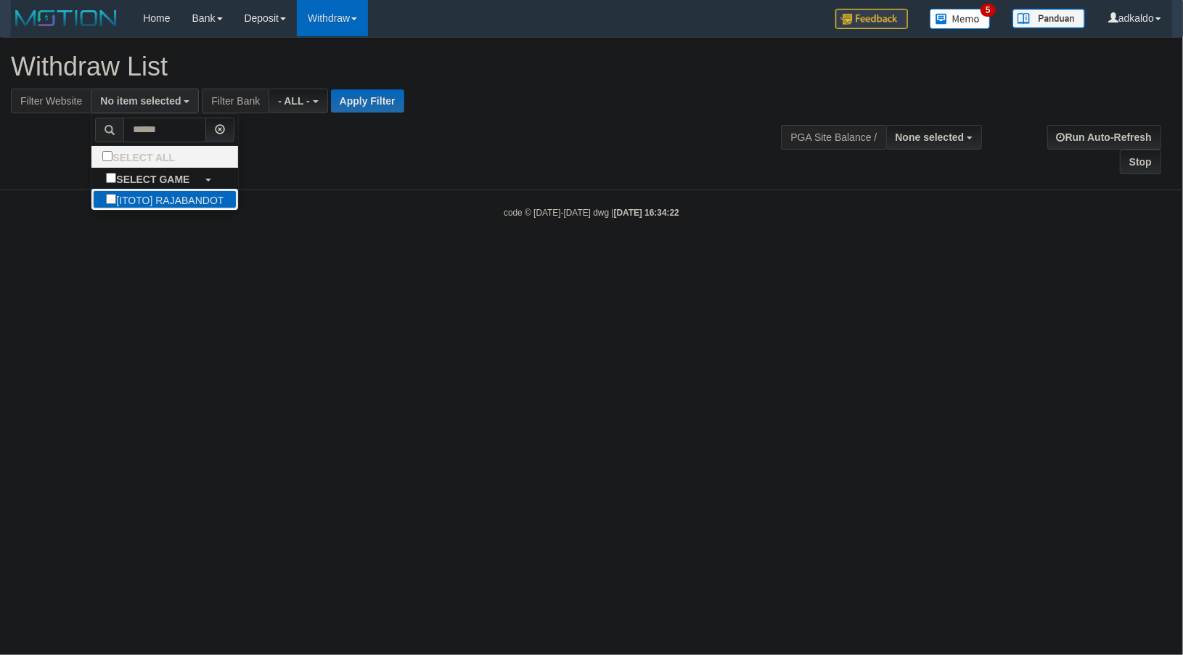  What do you see at coordinates (144, 101) in the screenshot?
I see `button: No item selected` at bounding box center [144, 101].